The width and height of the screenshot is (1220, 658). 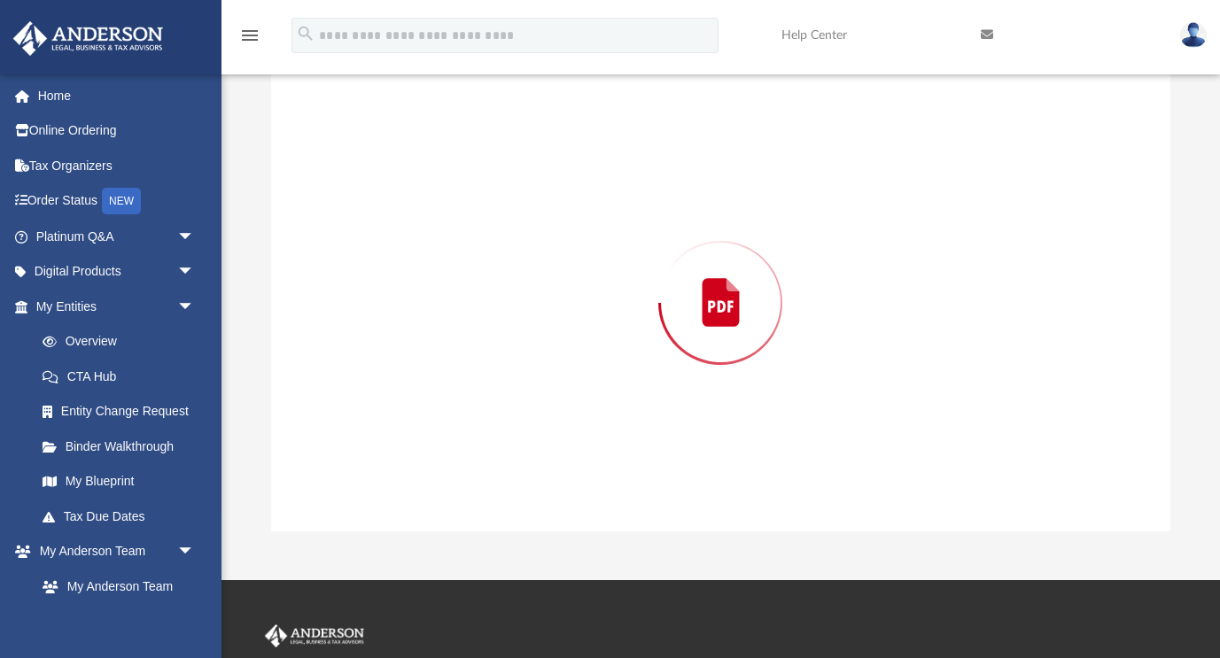 I want to click on a: Online Ordering, so click(x=117, y=131).